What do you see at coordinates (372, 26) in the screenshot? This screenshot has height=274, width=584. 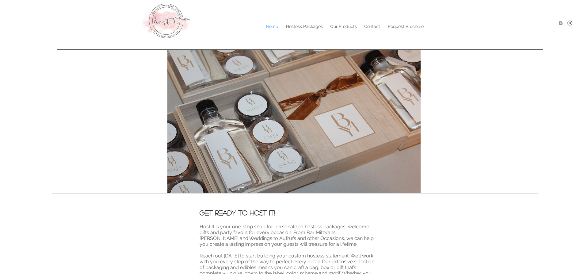 I see `p: Contact` at bounding box center [372, 26].